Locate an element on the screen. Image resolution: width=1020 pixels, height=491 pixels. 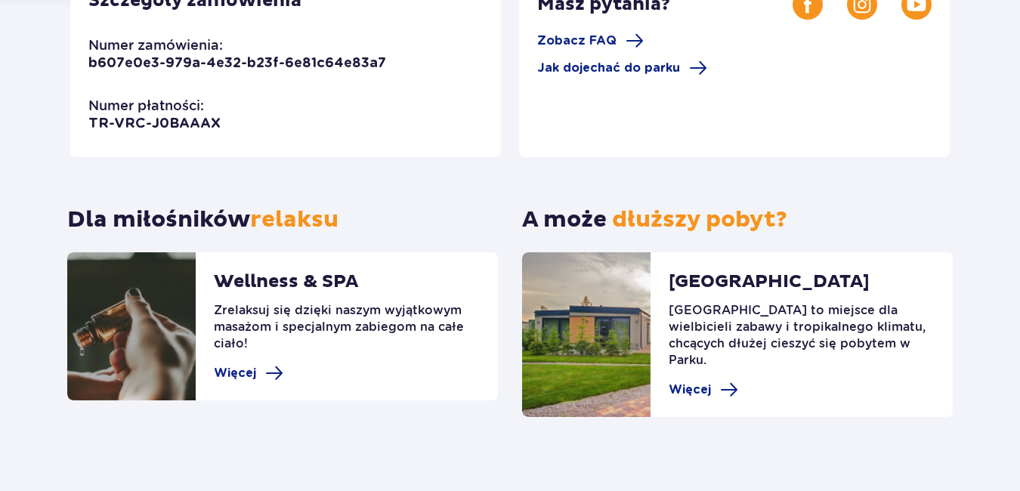
span: Jak dojechać do parku is located at coordinates (608, 68).